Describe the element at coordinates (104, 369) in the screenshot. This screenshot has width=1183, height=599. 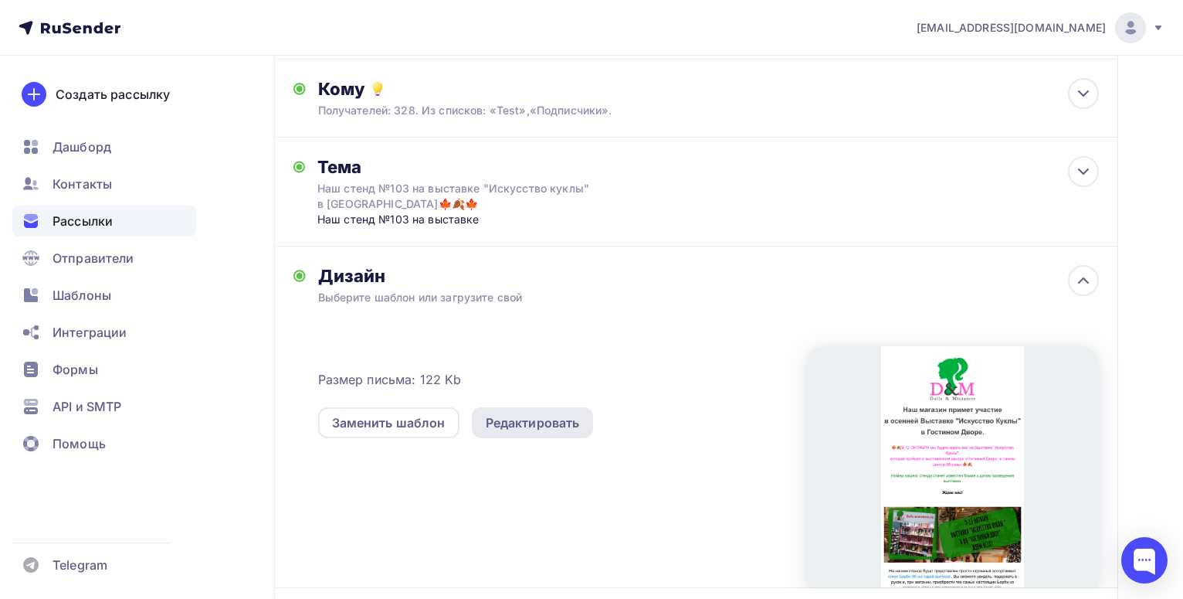
I see `a: Формы` at that location.